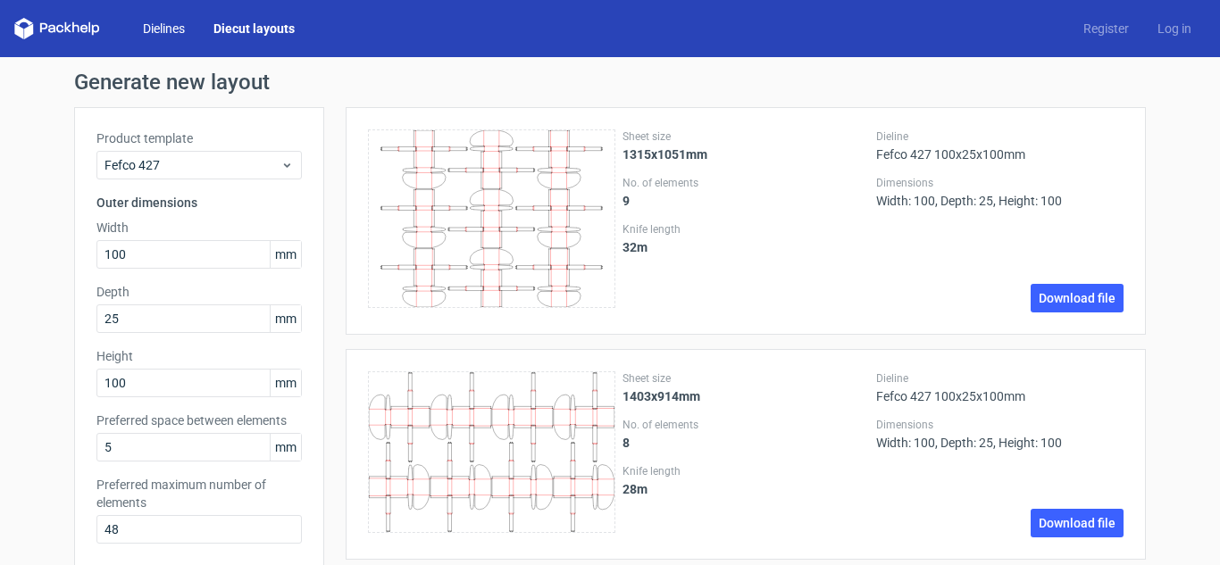 The width and height of the screenshot is (1220, 565). I want to click on a: Dielines, so click(163, 29).